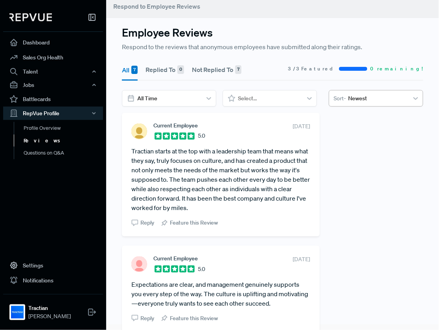  I want to click on a: Questions on Q&A, so click(64, 153).